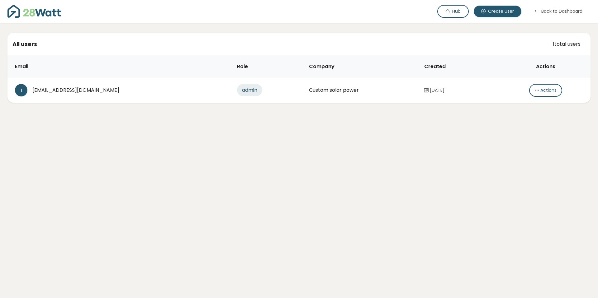 This screenshot has height=298, width=598. What do you see at coordinates (566, 44) in the screenshot?
I see `span: 1 total users` at bounding box center [566, 44].